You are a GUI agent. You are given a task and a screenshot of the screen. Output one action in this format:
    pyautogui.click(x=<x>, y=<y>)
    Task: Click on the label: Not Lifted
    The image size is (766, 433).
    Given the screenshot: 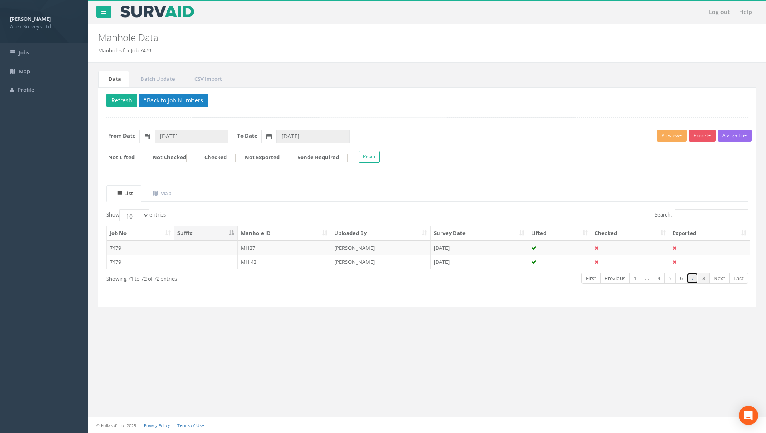 What is the action you would take?
    pyautogui.click(x=122, y=158)
    